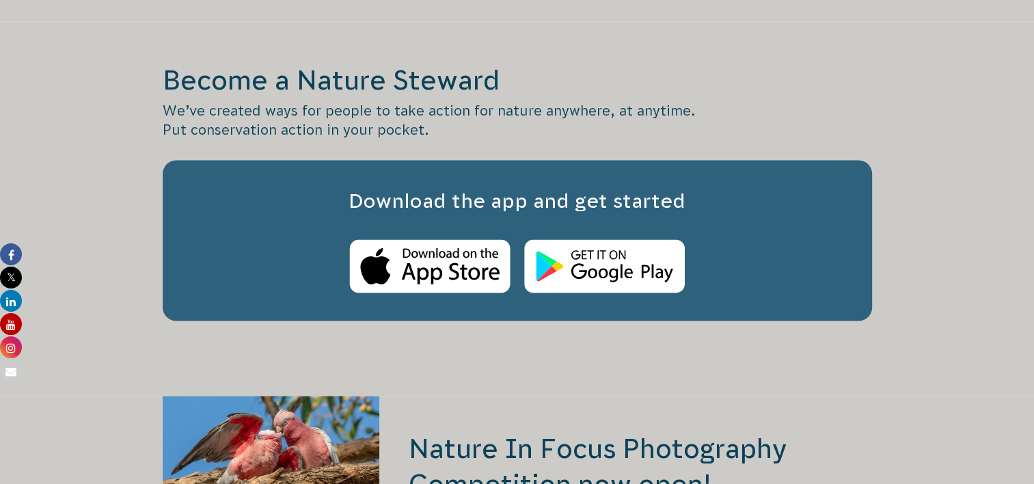  I want to click on p: We’ve created ways for people to take action for nature anywhere, at anytime. Put conservation ac..., so click(517, 120).